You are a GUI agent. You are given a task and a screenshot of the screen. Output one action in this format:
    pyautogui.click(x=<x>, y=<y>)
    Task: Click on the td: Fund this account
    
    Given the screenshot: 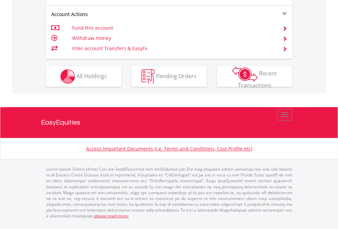 What is the action you would take?
    pyautogui.click(x=173, y=28)
    